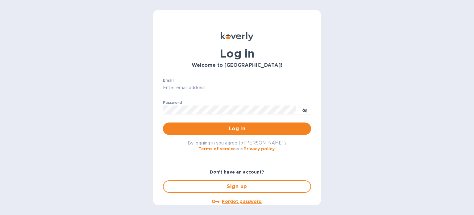 The image size is (474, 215). I want to click on img: Koverly, so click(237, 36).